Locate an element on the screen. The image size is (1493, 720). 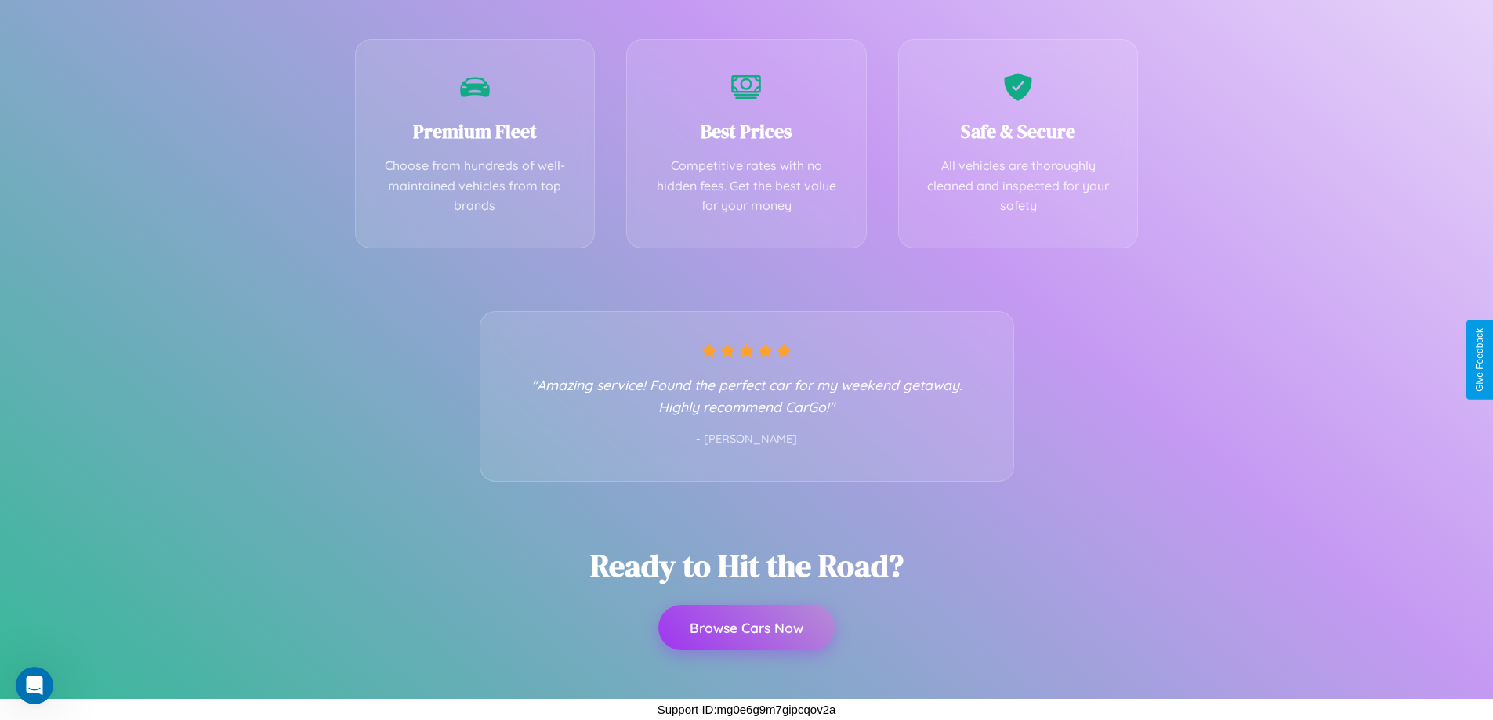
div: Give Feedback is located at coordinates (1479, 360).